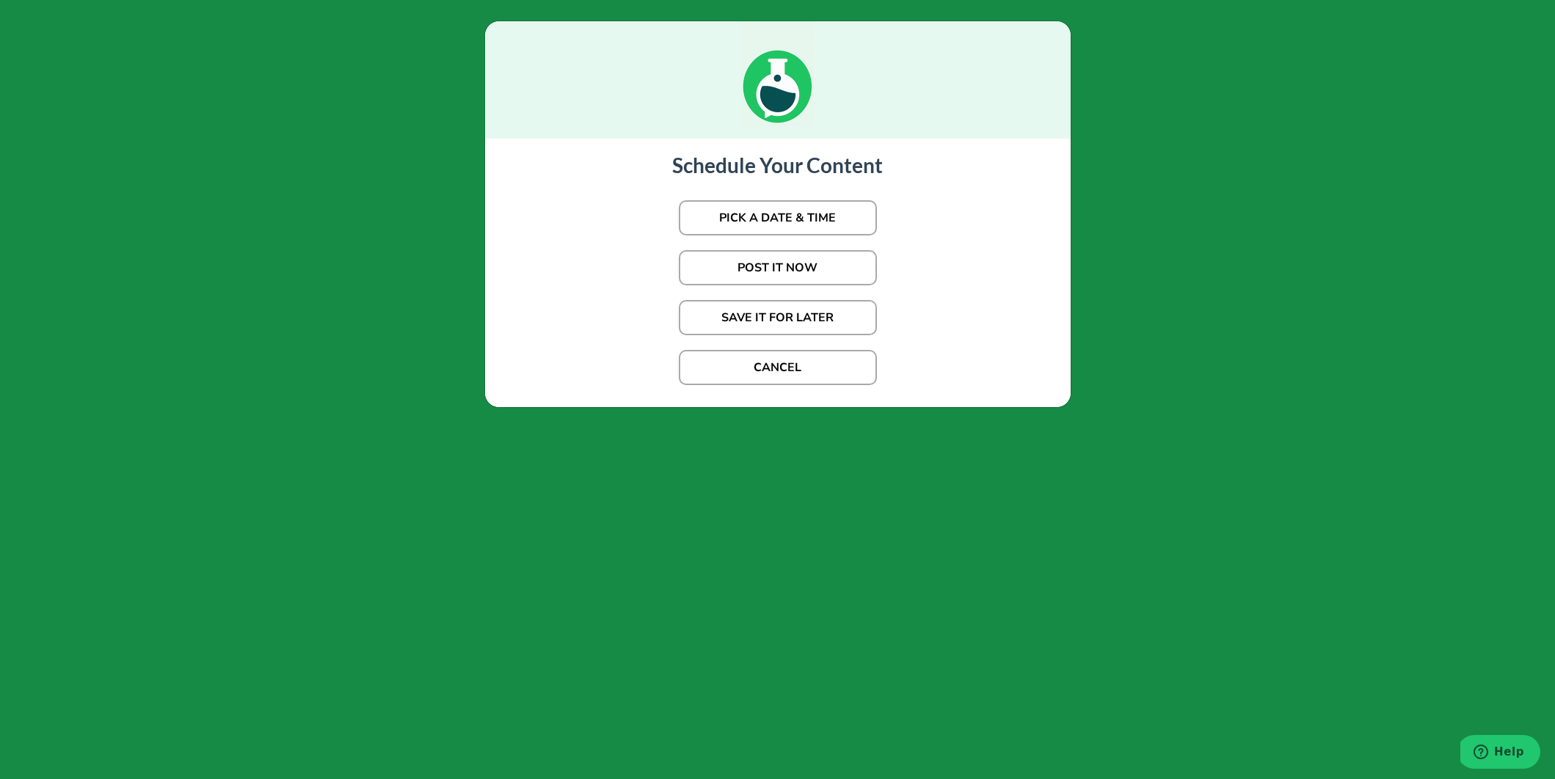 Image resolution: width=1555 pixels, height=779 pixels. What do you see at coordinates (778, 268) in the screenshot?
I see `button: POST IT NOW` at bounding box center [778, 268].